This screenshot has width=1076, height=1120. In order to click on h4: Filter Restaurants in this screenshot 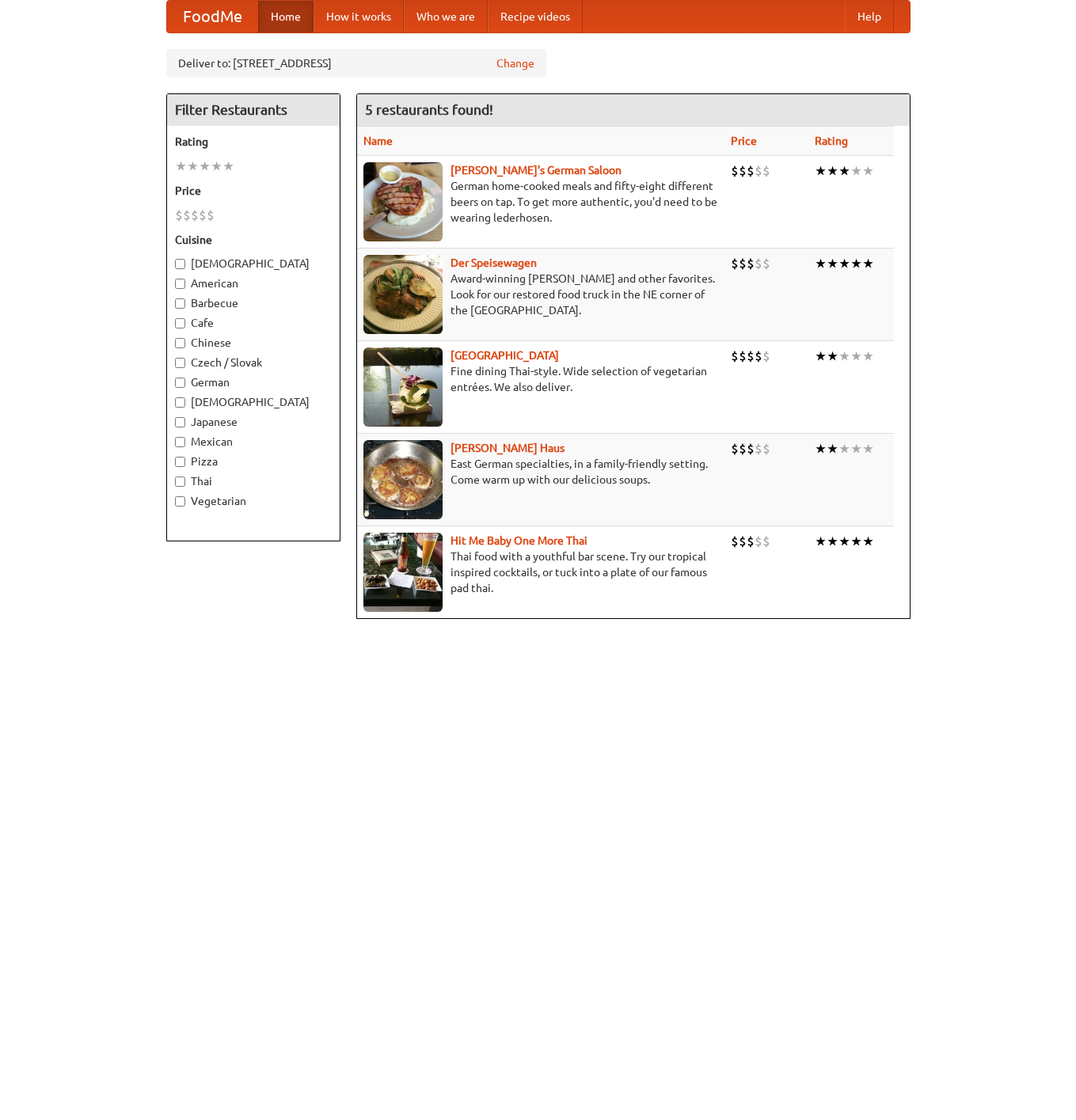, I will do `click(253, 110)`.